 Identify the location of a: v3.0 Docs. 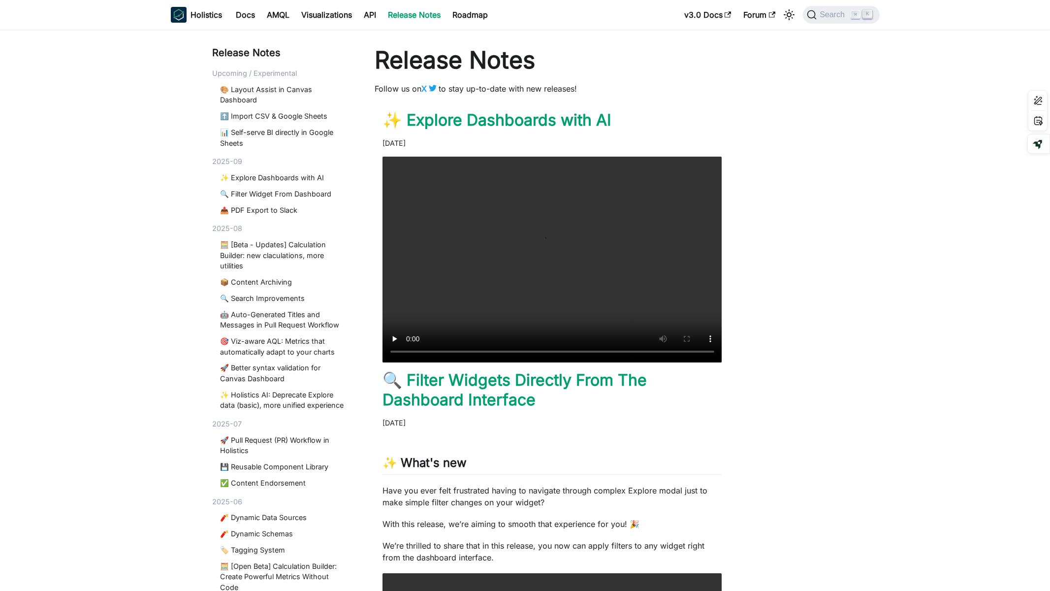
(708, 15).